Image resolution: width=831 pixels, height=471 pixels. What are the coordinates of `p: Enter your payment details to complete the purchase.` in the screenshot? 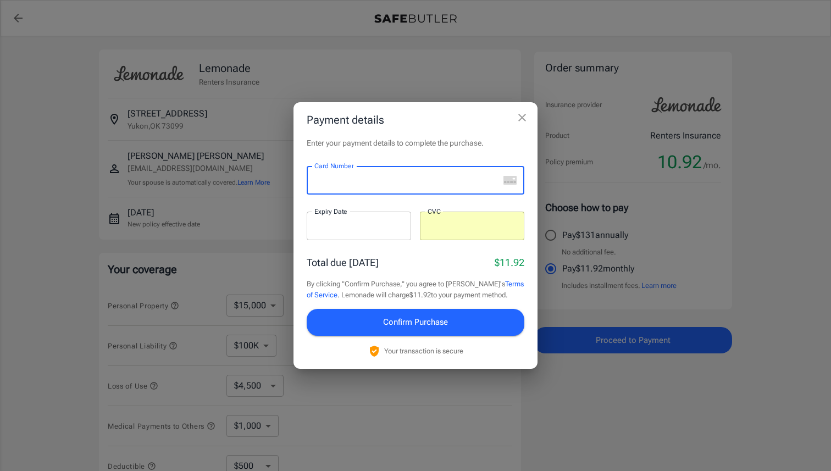 It's located at (415, 143).